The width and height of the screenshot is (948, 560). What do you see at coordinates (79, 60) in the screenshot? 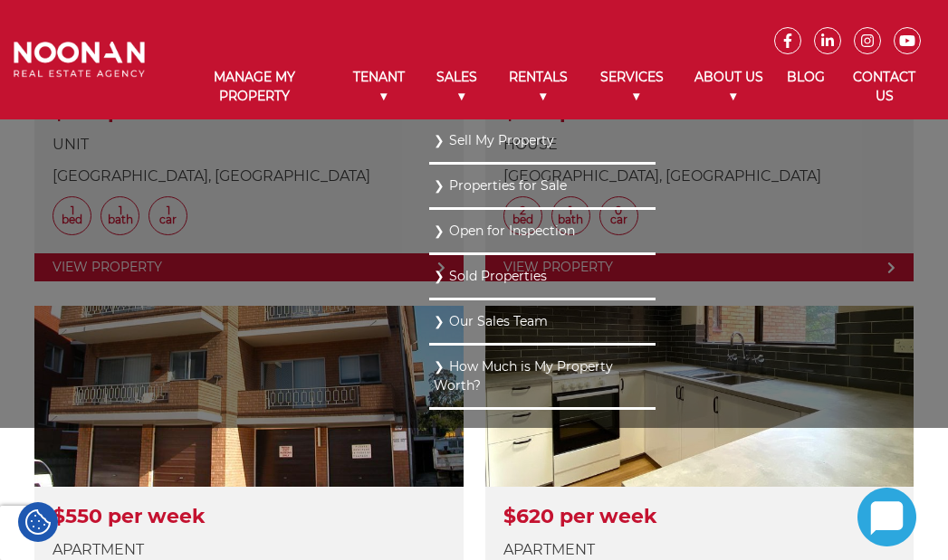
I see `img: Noonan Real Estate Agency` at bounding box center [79, 60].